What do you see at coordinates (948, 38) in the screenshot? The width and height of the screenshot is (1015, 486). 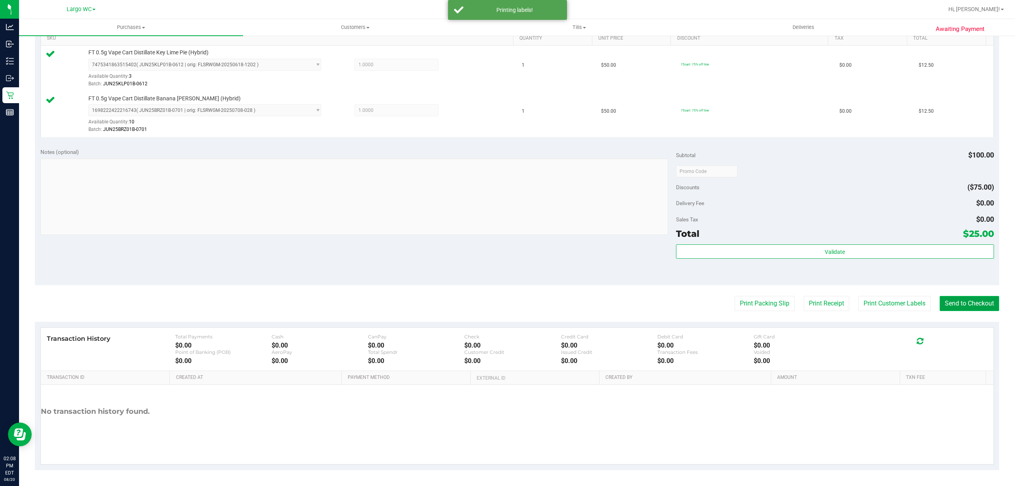 I see `a: Total` at bounding box center [948, 38].